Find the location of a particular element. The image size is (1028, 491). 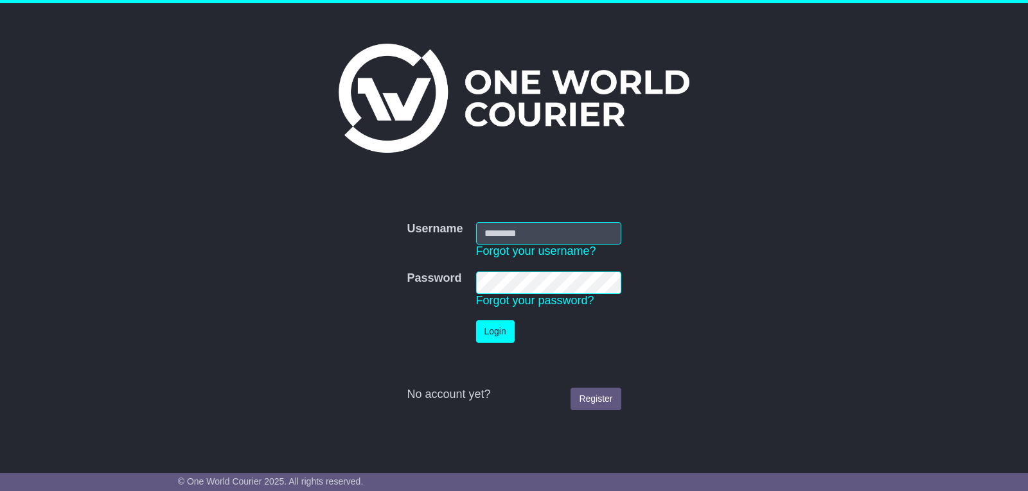

a: Forgot your username? is located at coordinates (536, 251).